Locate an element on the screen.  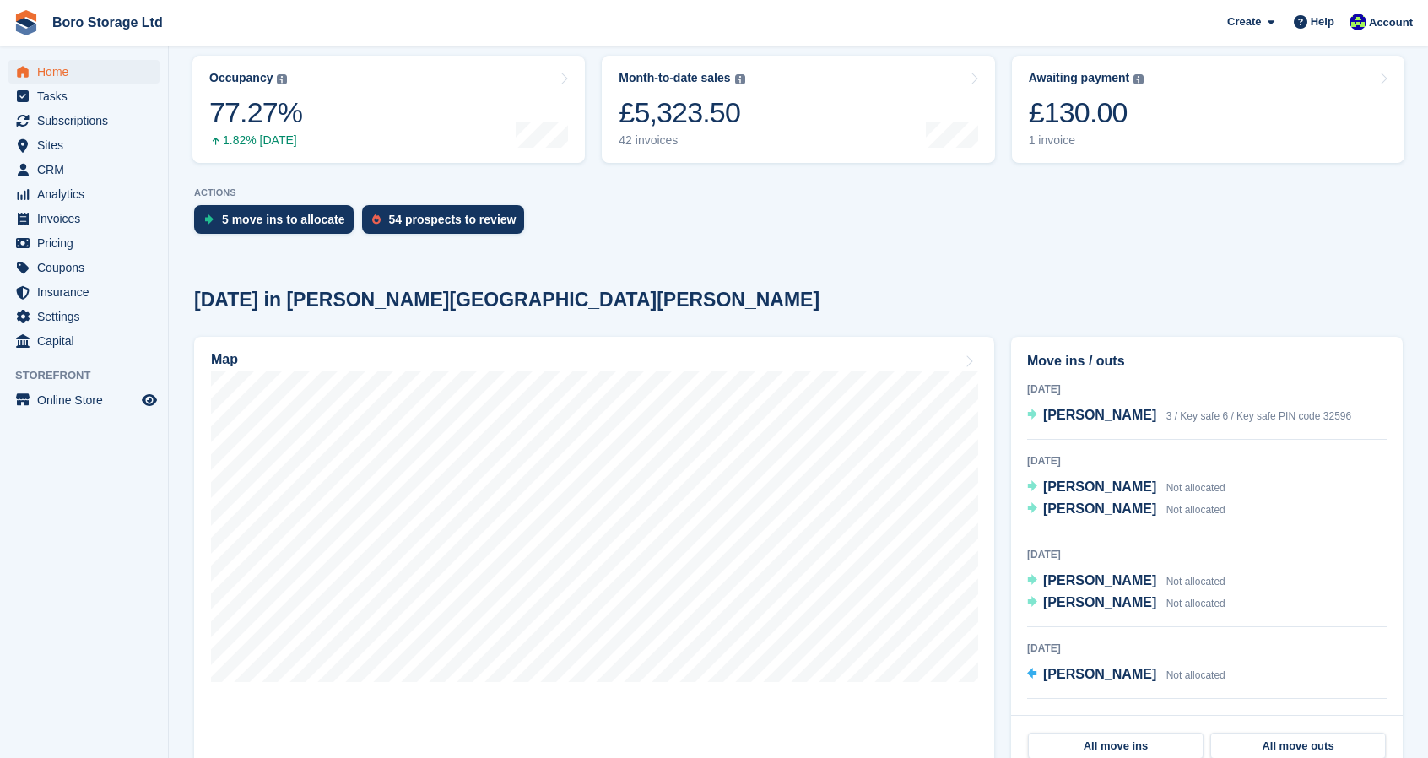
span: Analytics is located at coordinates (88, 194).